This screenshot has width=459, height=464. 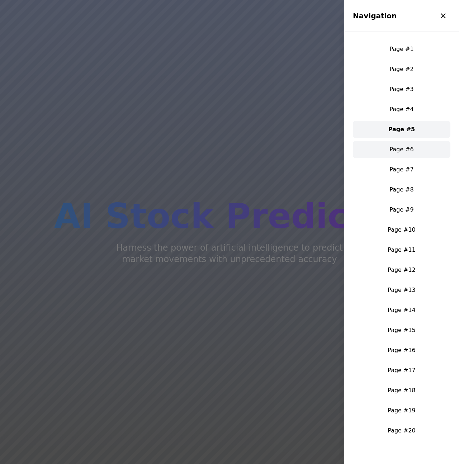 What do you see at coordinates (402, 129) in the screenshot?
I see `a: Page #5` at bounding box center [402, 129].